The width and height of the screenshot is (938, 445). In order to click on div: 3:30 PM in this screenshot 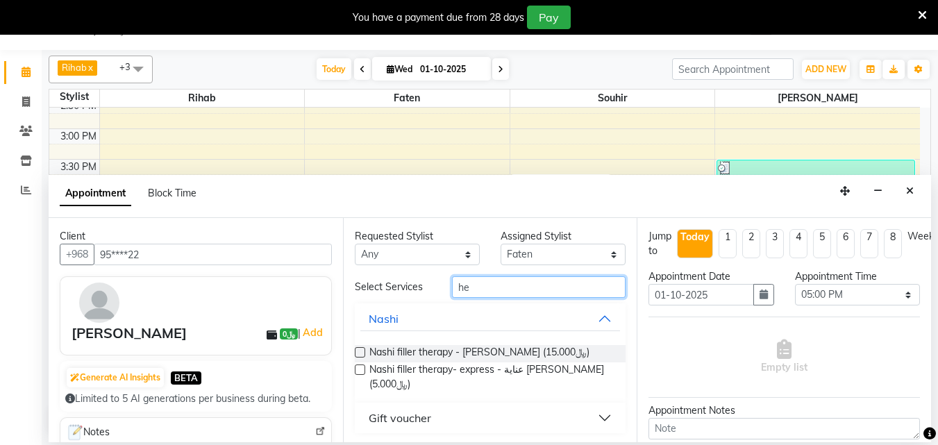, I will do `click(78, 167)`.